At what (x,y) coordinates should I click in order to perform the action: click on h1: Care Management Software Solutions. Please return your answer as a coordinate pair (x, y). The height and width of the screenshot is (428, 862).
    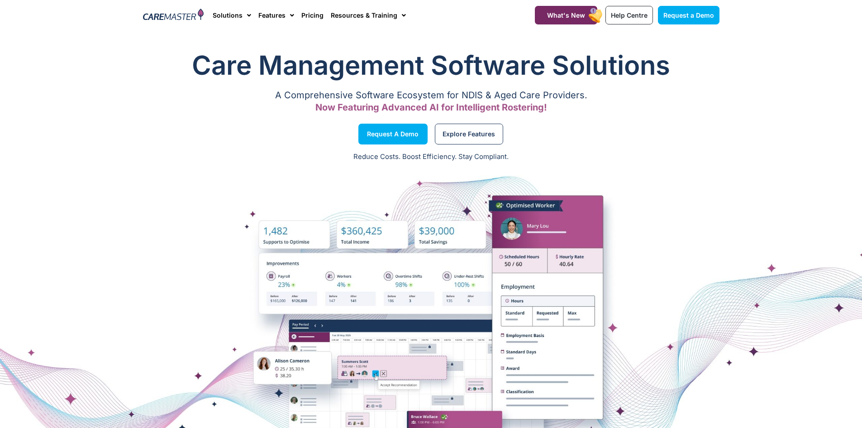
    Looking at the image, I should click on (431, 65).